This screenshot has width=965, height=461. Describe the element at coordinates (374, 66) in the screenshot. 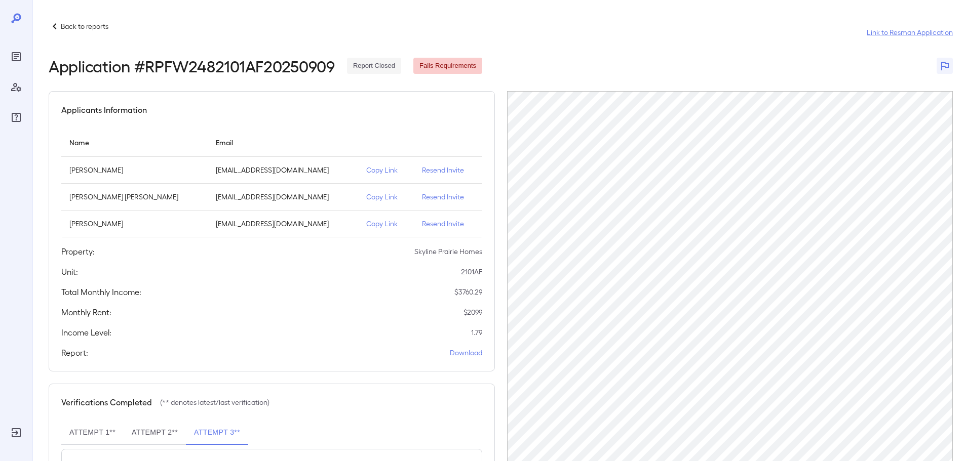

I see `span: Report Closed` at that location.